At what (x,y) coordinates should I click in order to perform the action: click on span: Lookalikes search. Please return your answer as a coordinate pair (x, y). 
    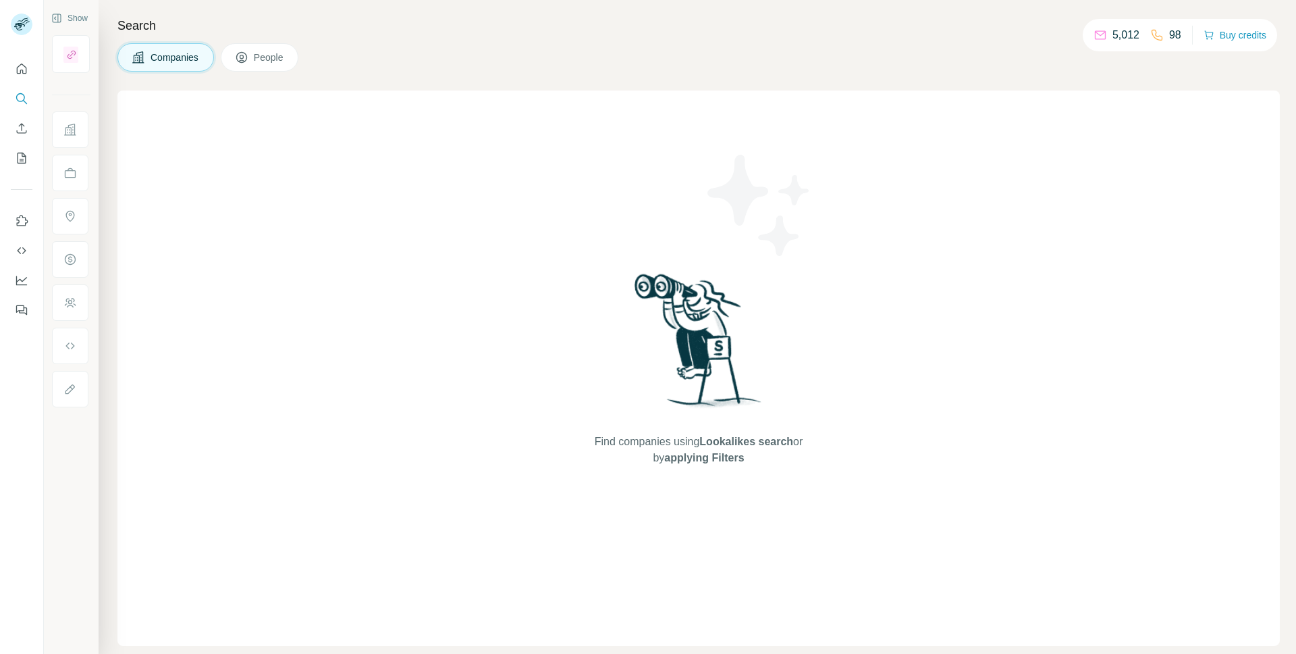
    Looking at the image, I should click on (746, 441).